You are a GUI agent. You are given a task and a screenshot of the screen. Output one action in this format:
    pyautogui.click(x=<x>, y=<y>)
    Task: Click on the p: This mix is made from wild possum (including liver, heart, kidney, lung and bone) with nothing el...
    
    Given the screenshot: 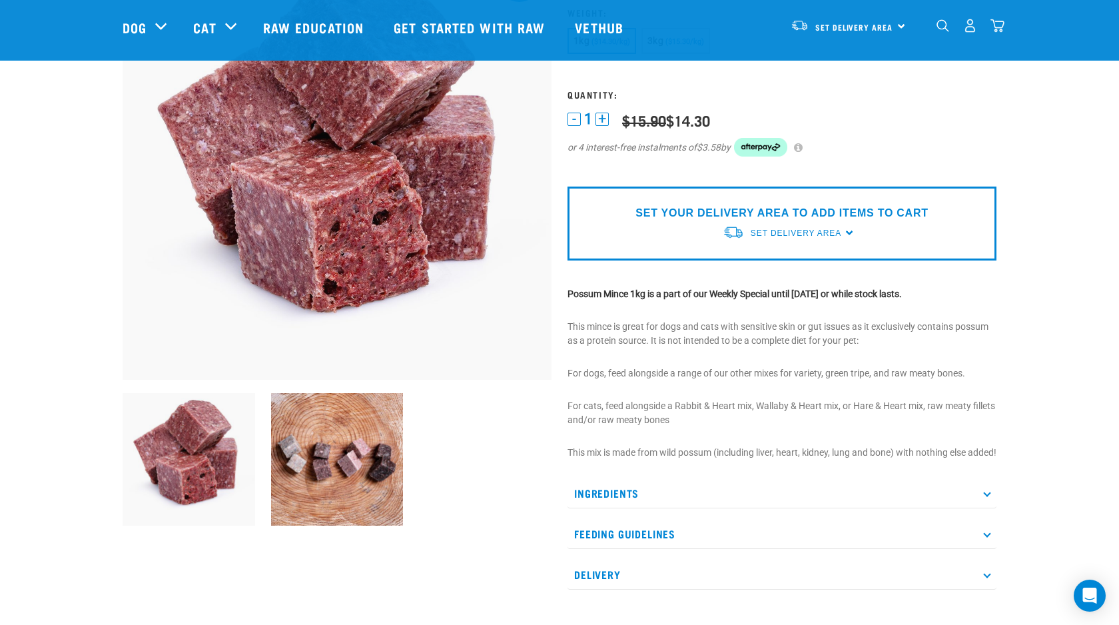 What is the action you would take?
    pyautogui.click(x=782, y=452)
    